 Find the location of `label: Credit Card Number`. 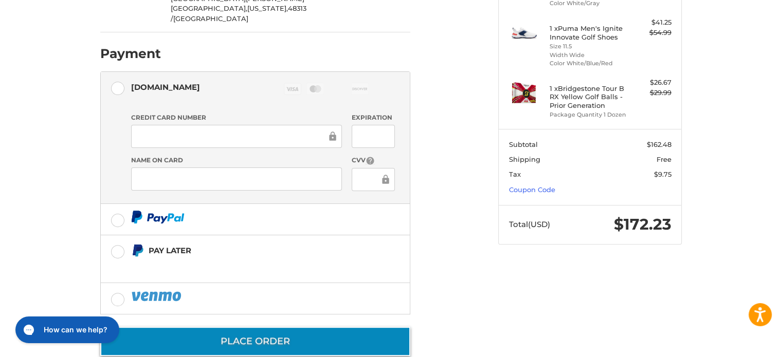

label: Credit Card Number is located at coordinates (236, 118).